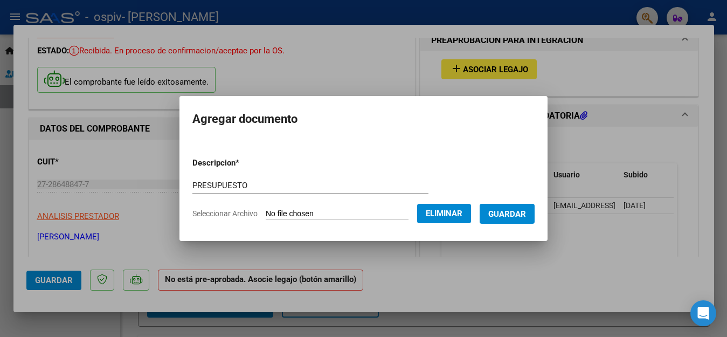 This screenshot has height=337, width=727. I want to click on button: Eliminar, so click(444, 213).